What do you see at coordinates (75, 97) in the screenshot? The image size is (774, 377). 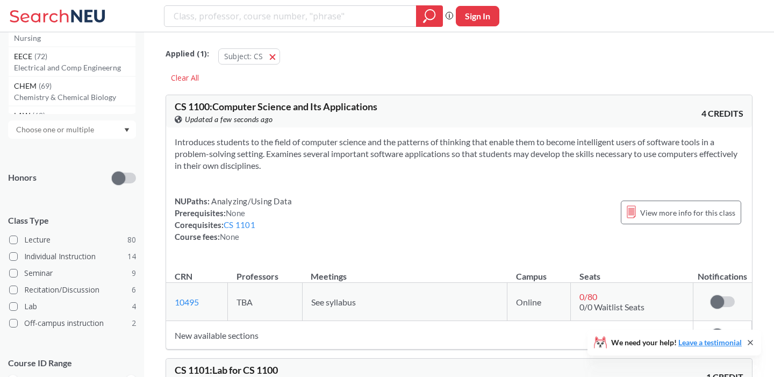 I see `p: Chemistry & Chemical Biology` at bounding box center [75, 97].